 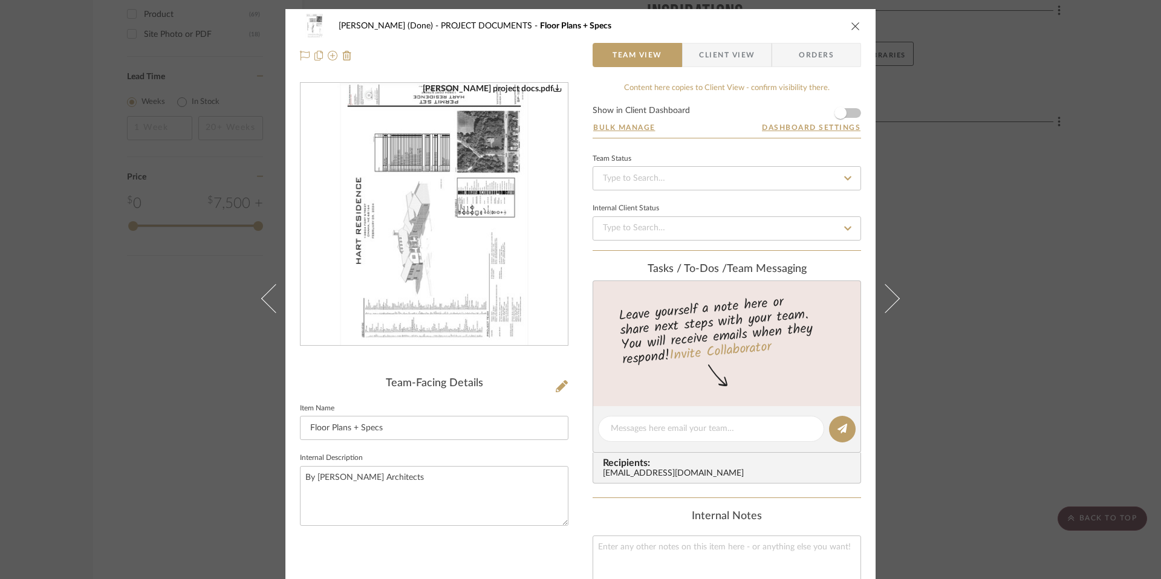 What do you see at coordinates (856, 26) in the screenshot?
I see `button: close` at bounding box center [856, 26].